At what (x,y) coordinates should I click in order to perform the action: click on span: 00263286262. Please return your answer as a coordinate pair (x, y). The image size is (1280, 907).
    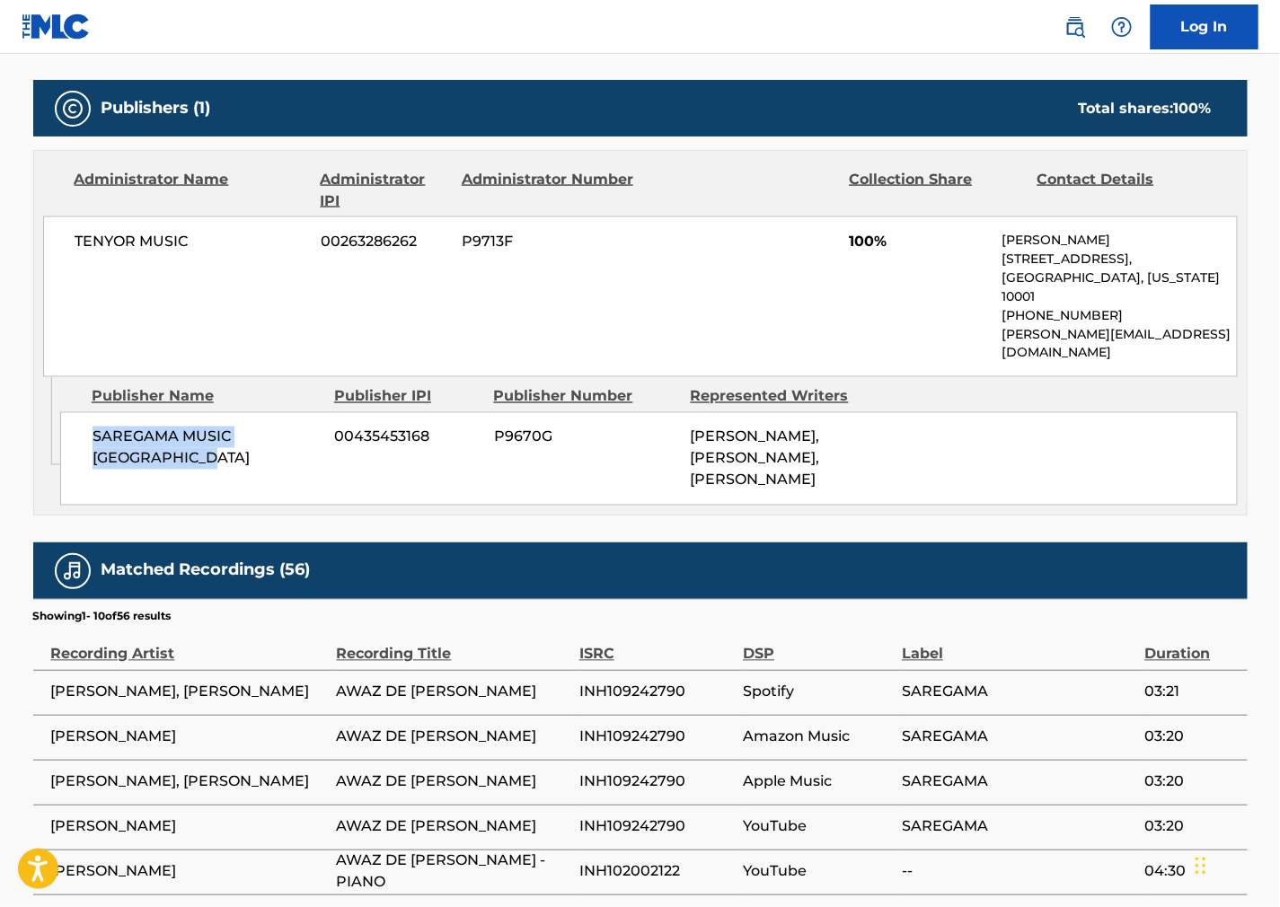
    Looking at the image, I should click on (385, 242).